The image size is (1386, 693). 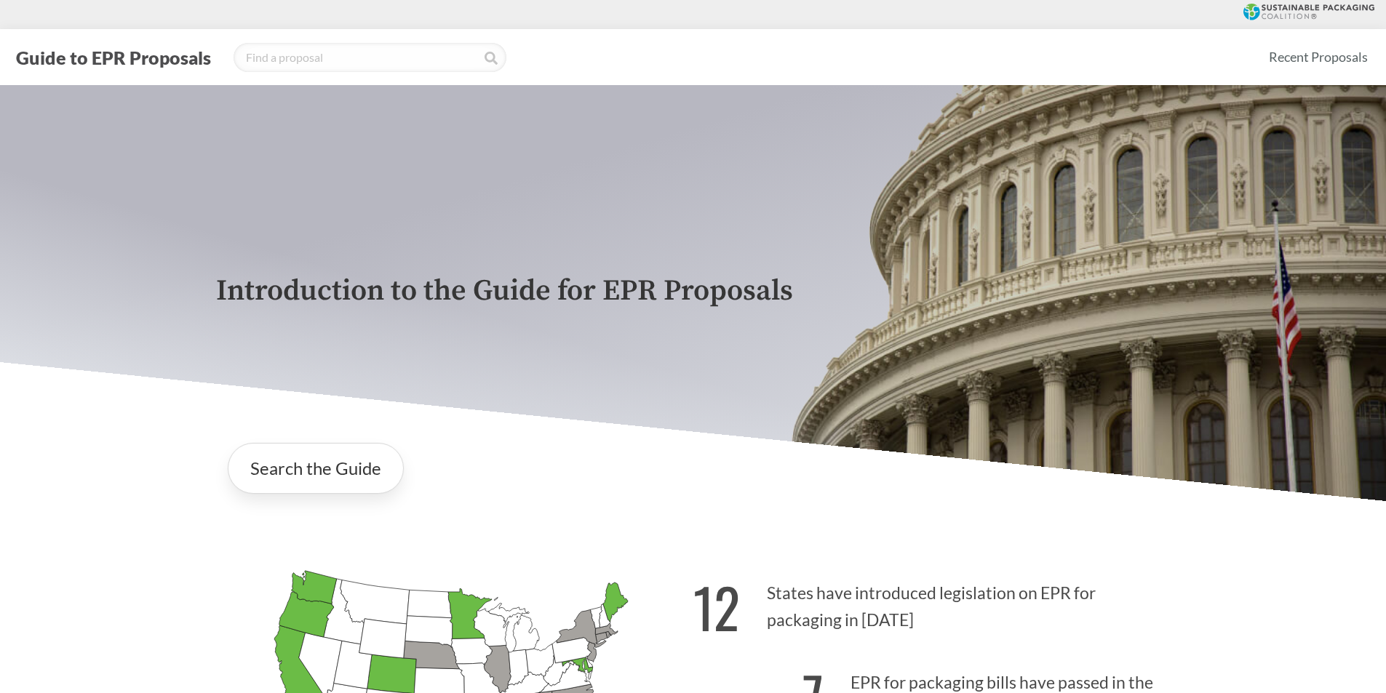 I want to click on button: Guide to EPR Proposals, so click(x=113, y=57).